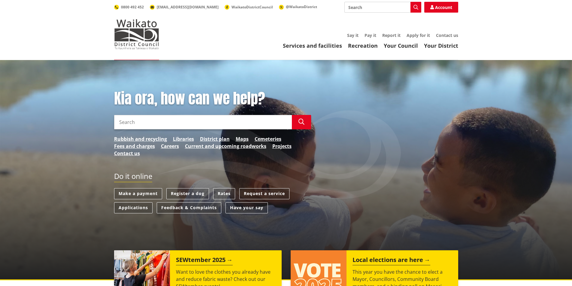  Describe the element at coordinates (204, 261) in the screenshot. I see `h2: SEWtember 2025` at that location.